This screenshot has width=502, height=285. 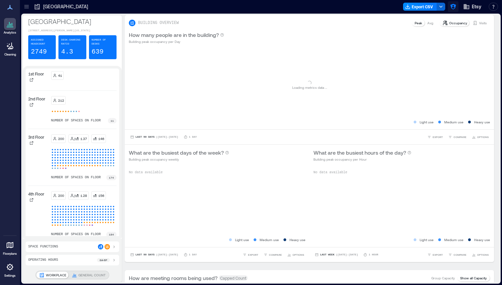 What do you see at coordinates (360, 152) in the screenshot?
I see `p: What are the busiest hours of the day?` at bounding box center [360, 152].